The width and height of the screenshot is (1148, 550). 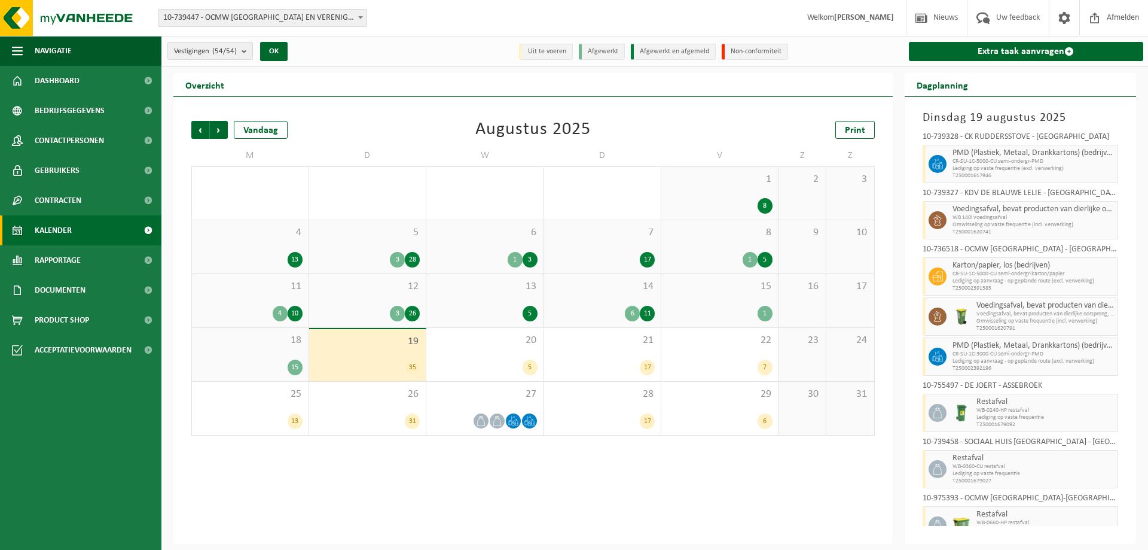 What do you see at coordinates (1034, 218) in the screenshot?
I see `span: WB 140l voedingsafval` at bounding box center [1034, 218].